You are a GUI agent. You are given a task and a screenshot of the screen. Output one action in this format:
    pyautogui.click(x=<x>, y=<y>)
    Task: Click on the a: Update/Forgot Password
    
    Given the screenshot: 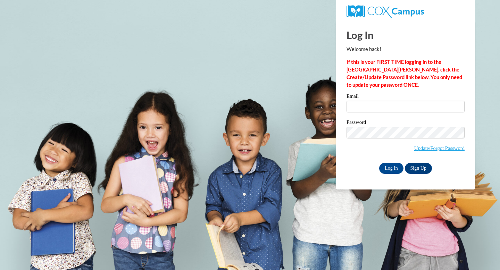 What is the action you would take?
    pyautogui.click(x=440, y=148)
    